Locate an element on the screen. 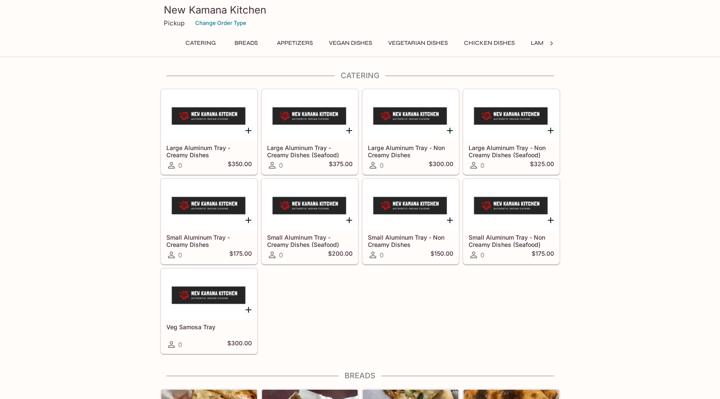 The height and width of the screenshot is (399, 720). div: Small Aluminum Tray - Creamy Dishes (Seafood) is located at coordinates (310, 205).